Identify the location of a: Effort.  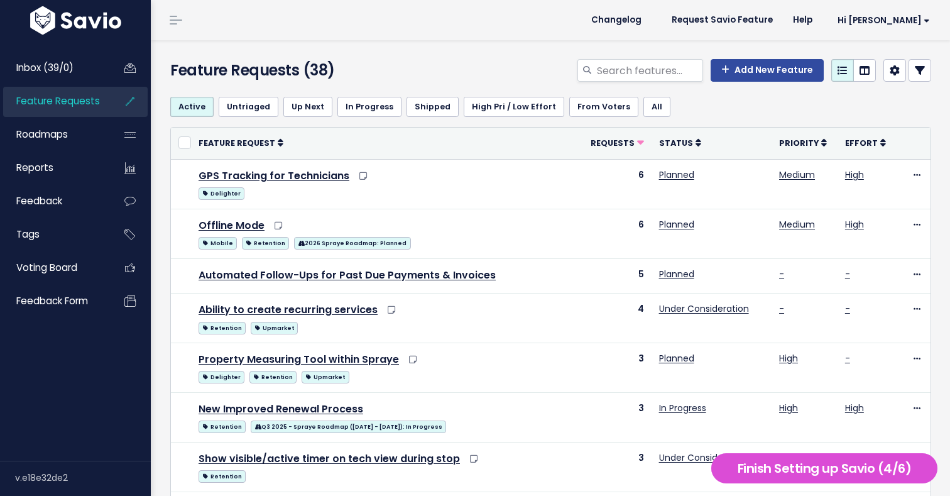
(865, 143).